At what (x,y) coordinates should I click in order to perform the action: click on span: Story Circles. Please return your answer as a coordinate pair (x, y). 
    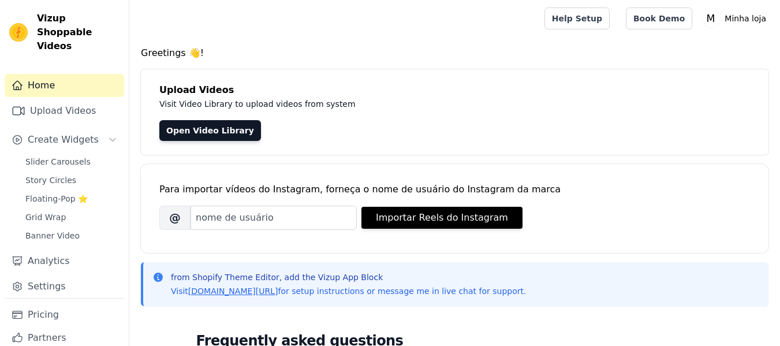
    Looking at the image, I should click on (51, 180).